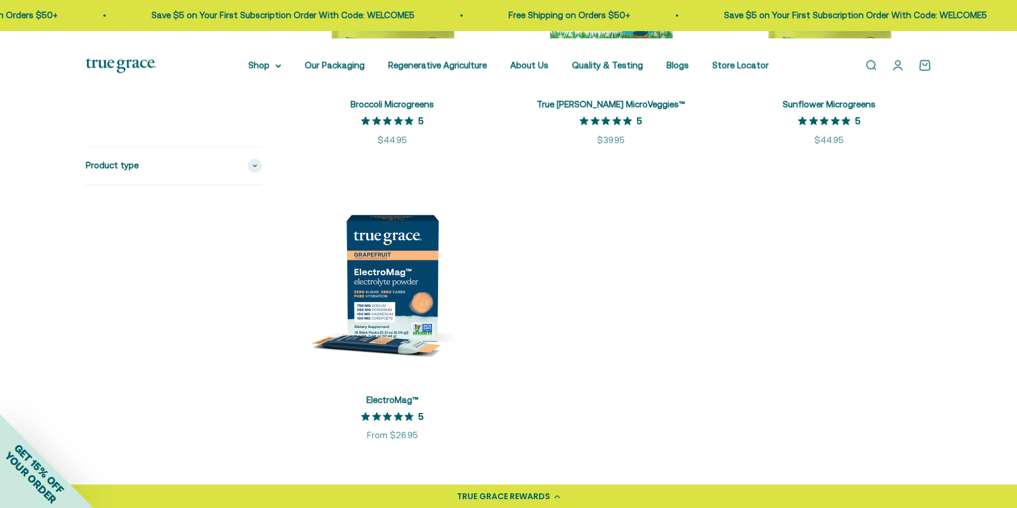 This screenshot has width=1017, height=508. Describe the element at coordinates (39, 468) in the screenshot. I see `span: GET 15% OFF` at that location.